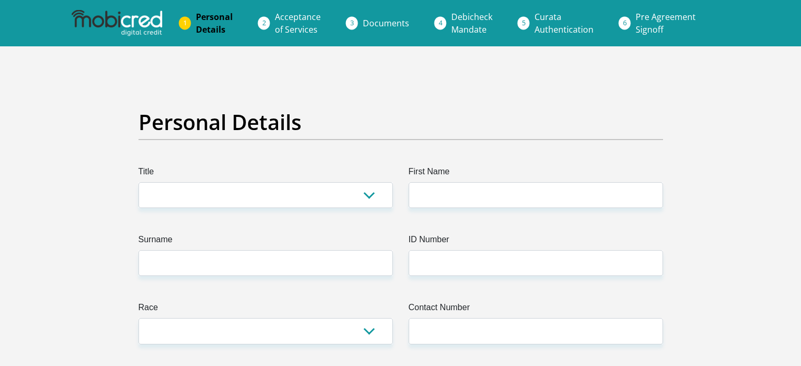 The image size is (801, 366). What do you see at coordinates (265, 242) in the screenshot?
I see `label: Surname` at bounding box center [265, 242].